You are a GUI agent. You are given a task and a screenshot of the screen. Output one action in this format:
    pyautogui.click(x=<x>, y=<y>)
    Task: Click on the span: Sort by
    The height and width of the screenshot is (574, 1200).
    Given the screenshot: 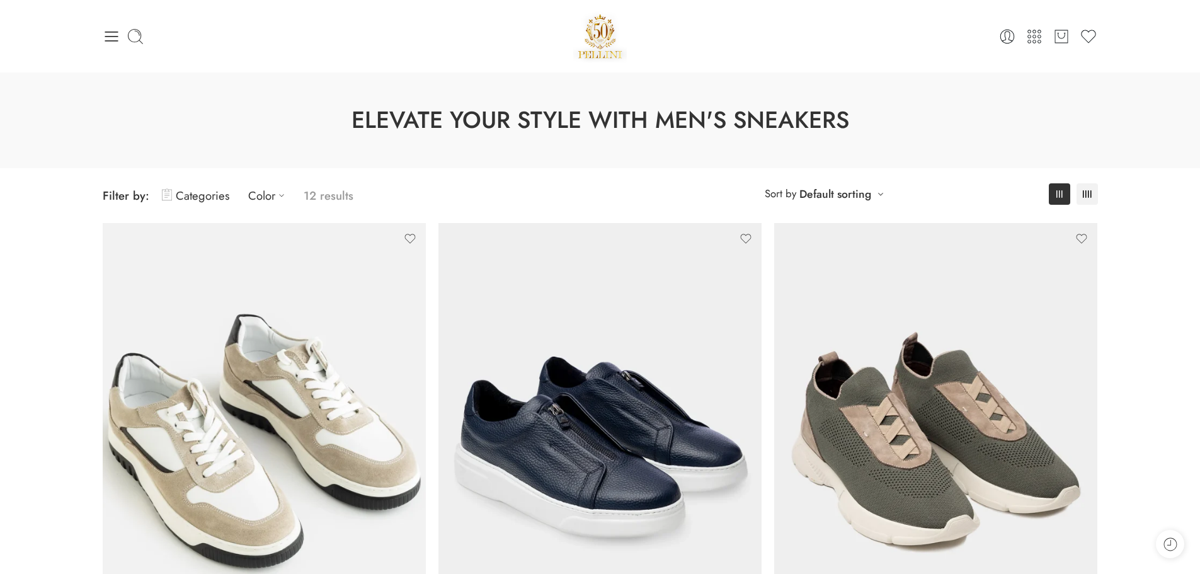 What is the action you would take?
    pyautogui.click(x=780, y=193)
    